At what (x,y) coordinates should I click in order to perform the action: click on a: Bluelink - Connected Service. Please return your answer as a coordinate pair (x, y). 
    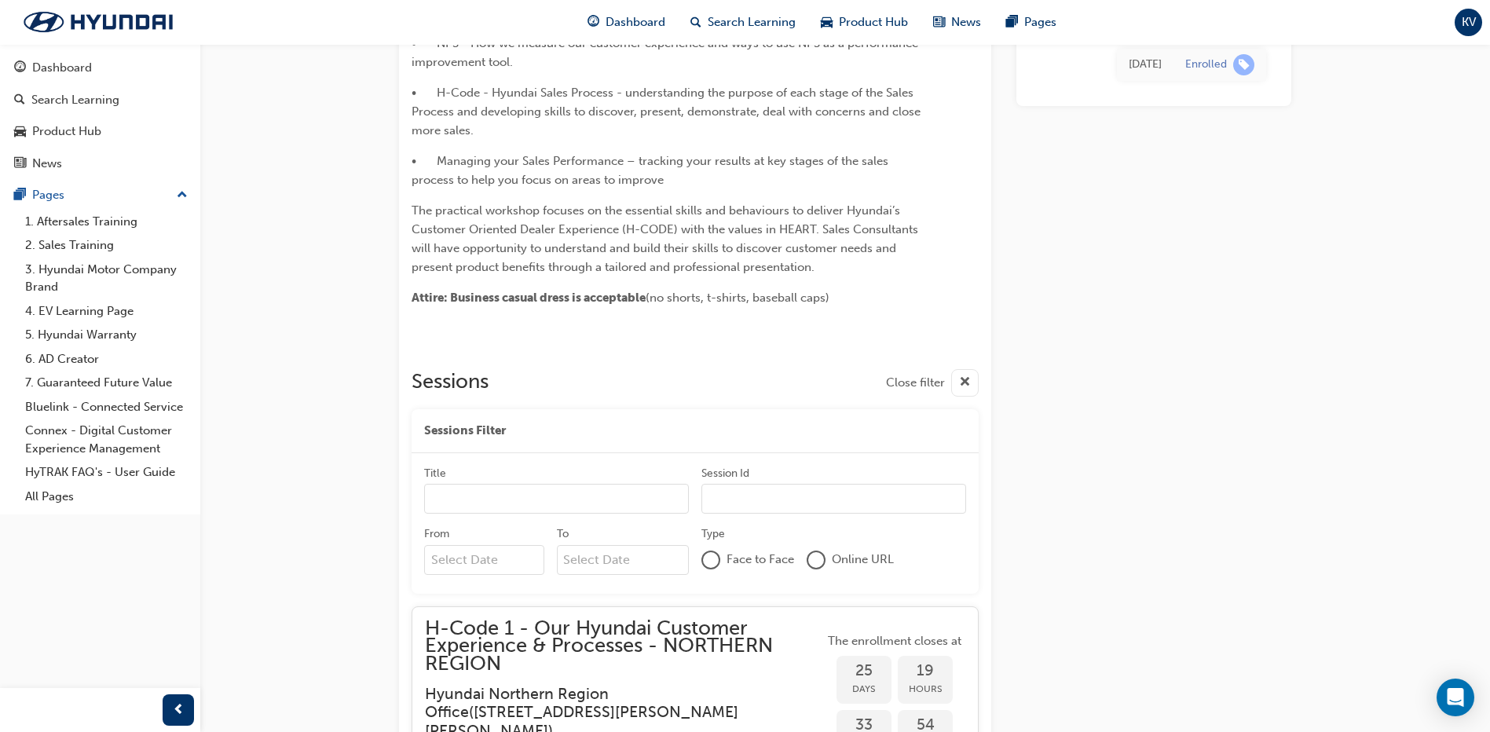
    Looking at the image, I should click on (106, 407).